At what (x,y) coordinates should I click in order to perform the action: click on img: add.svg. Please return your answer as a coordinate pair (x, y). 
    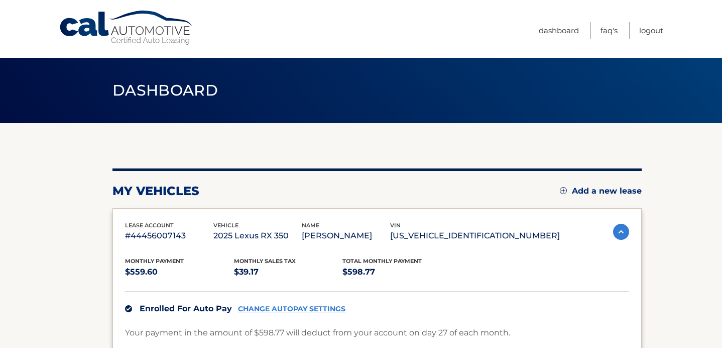
    Looking at the image, I should click on (563, 190).